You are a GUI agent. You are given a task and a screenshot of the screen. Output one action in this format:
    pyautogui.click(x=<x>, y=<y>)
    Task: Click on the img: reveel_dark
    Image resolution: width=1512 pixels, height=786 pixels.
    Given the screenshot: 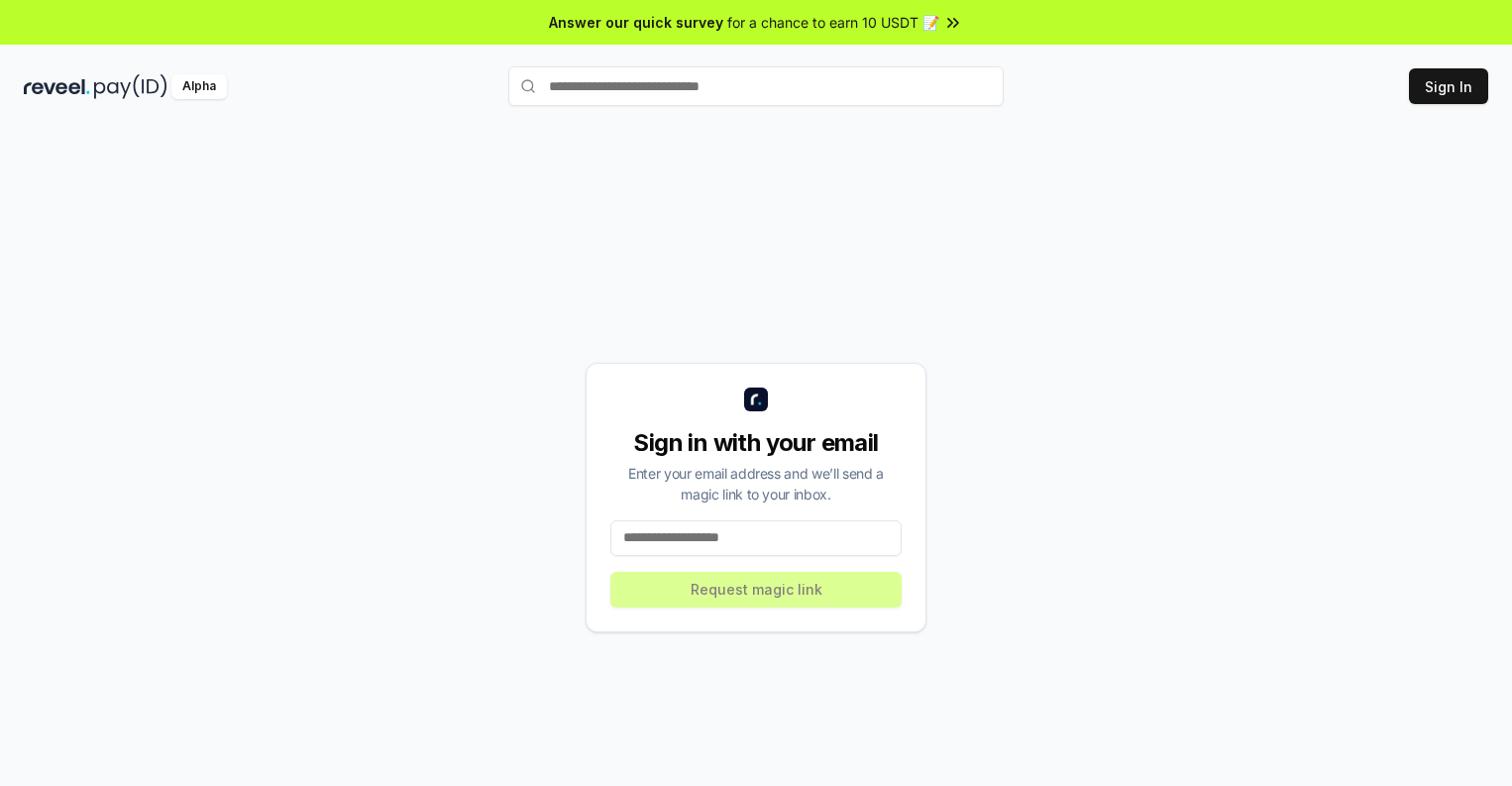 What is the action you would take?
    pyautogui.click(x=57, y=87)
    